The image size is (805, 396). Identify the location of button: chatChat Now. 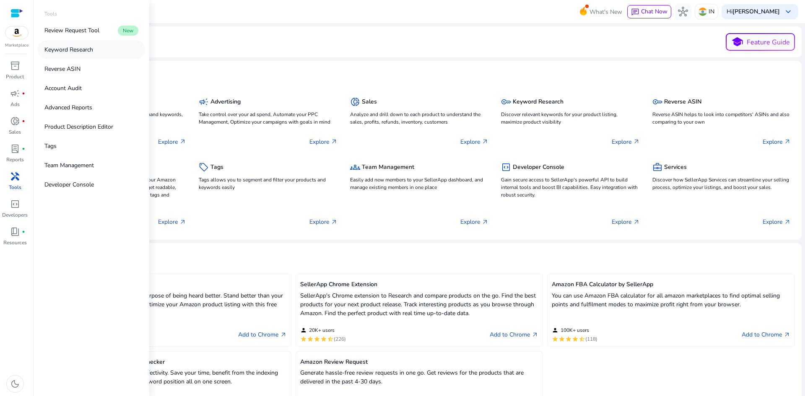
(649, 12).